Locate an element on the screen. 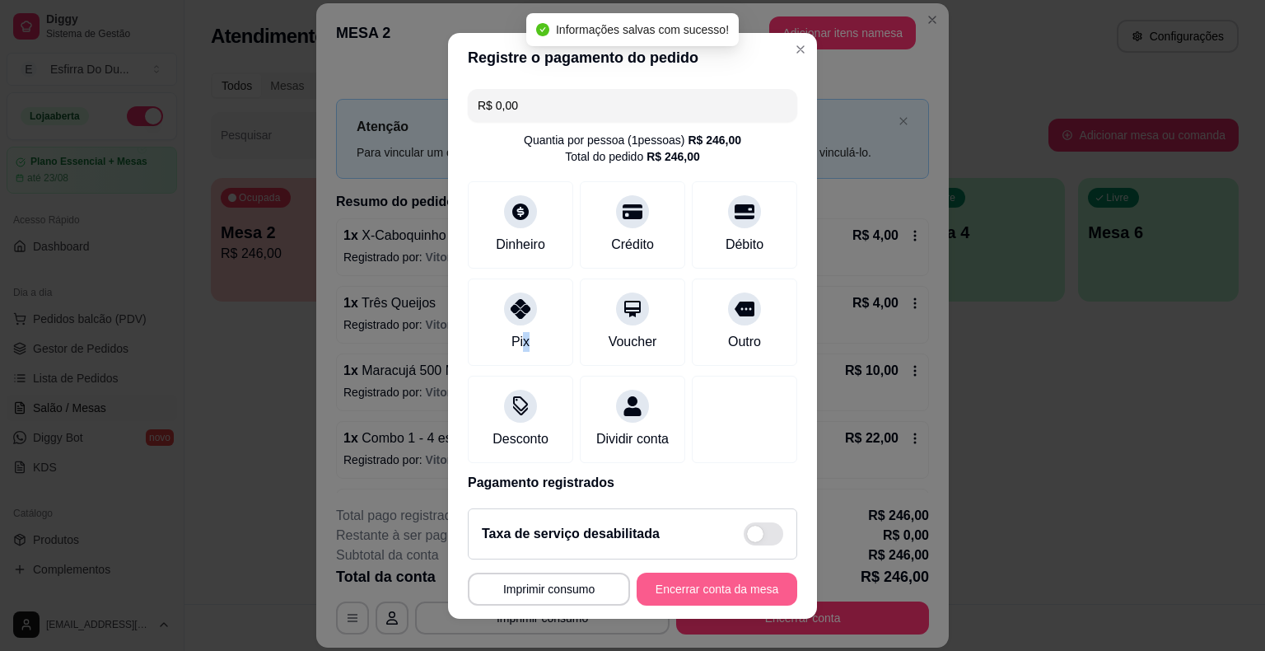 The width and height of the screenshot is (1265, 651). div: Débito is located at coordinates (744, 245).